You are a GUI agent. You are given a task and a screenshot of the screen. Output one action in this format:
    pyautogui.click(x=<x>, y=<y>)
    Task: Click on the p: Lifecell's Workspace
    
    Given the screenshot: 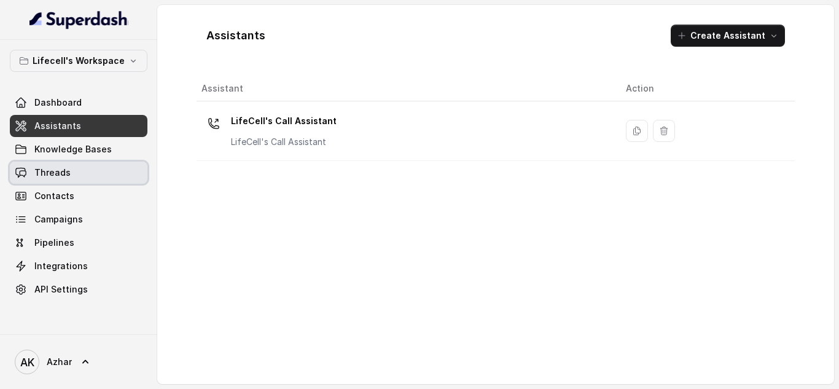 What is the action you would take?
    pyautogui.click(x=79, y=61)
    